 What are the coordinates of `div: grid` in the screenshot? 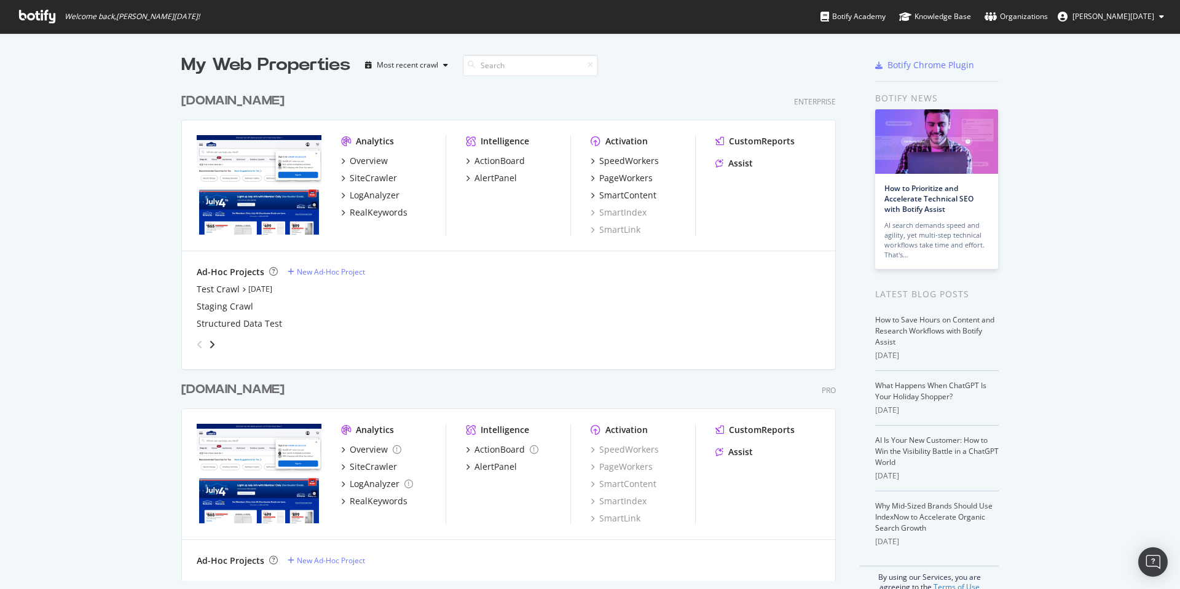 It's located at (513, 329).